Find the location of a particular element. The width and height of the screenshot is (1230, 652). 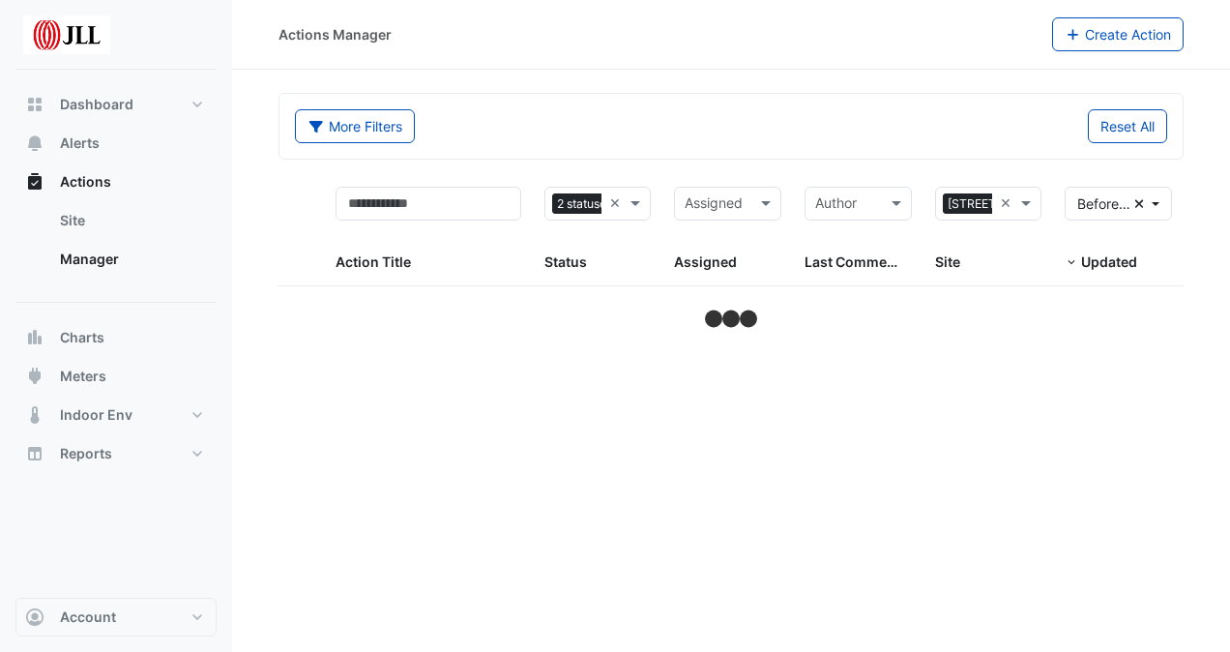

button: Charts is located at coordinates (116, 337).